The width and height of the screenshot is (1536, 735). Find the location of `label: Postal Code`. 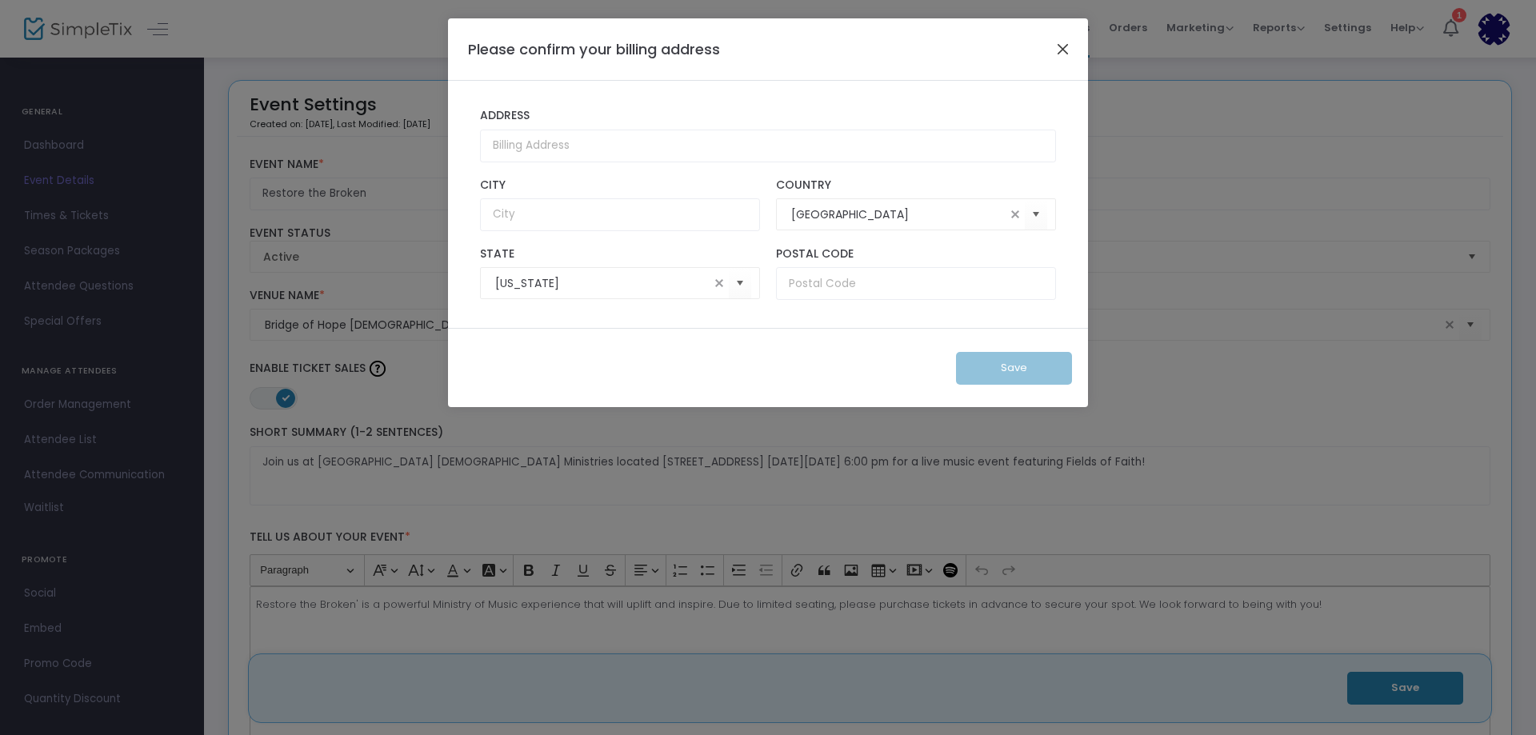

label: Postal Code is located at coordinates (916, 254).